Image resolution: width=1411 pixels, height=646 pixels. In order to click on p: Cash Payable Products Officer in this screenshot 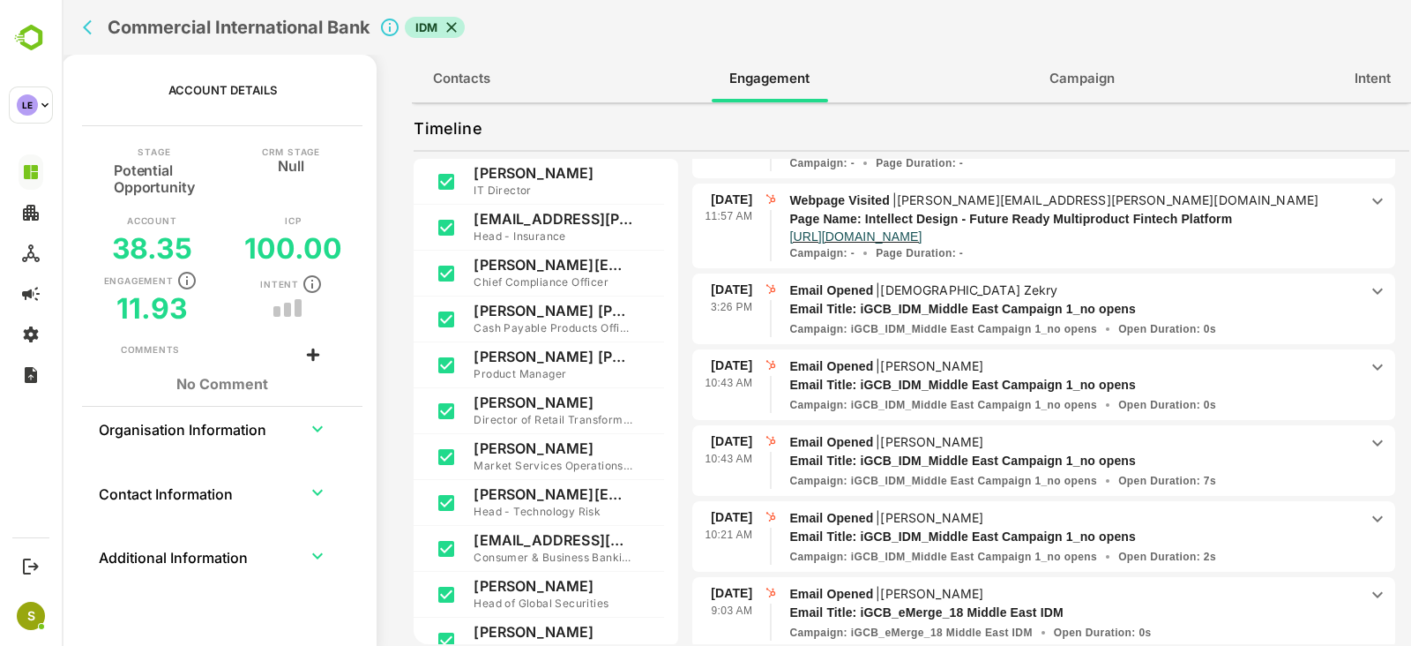, I will do `click(491, 328)`.